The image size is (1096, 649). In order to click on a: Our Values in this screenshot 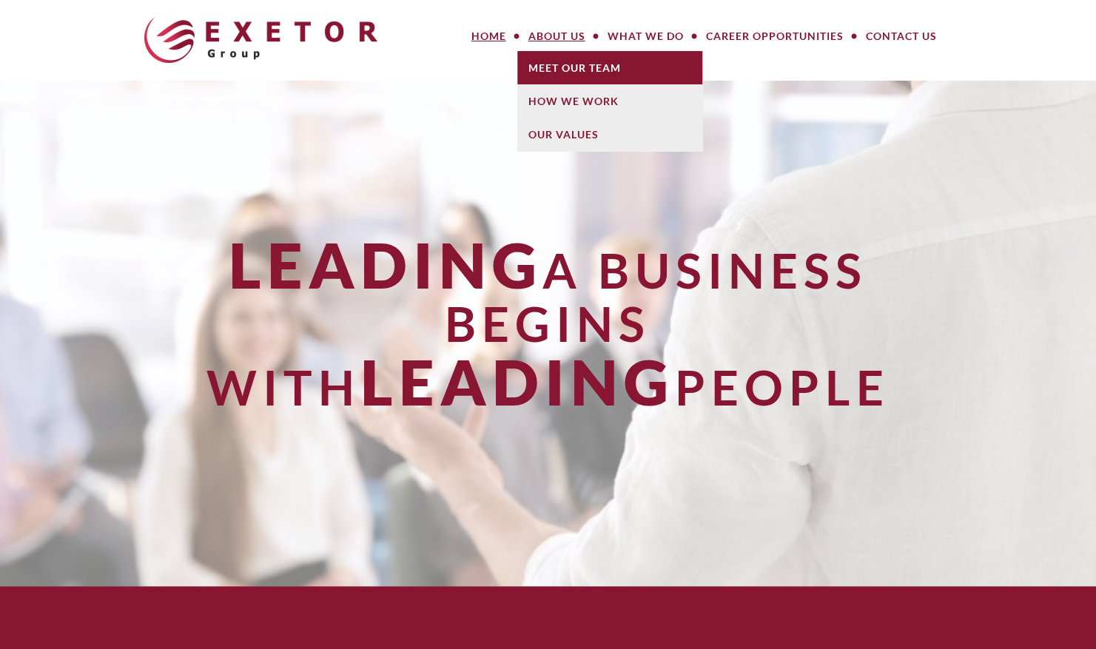, I will do `click(610, 134)`.